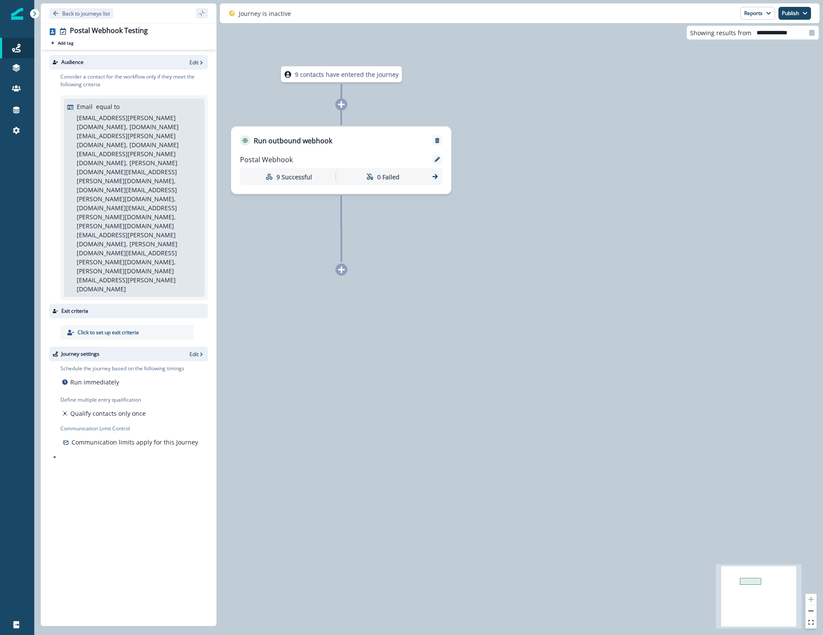 The width and height of the screenshot is (823, 635). What do you see at coordinates (17, 14) in the screenshot?
I see `img: Inflection` at bounding box center [17, 14].